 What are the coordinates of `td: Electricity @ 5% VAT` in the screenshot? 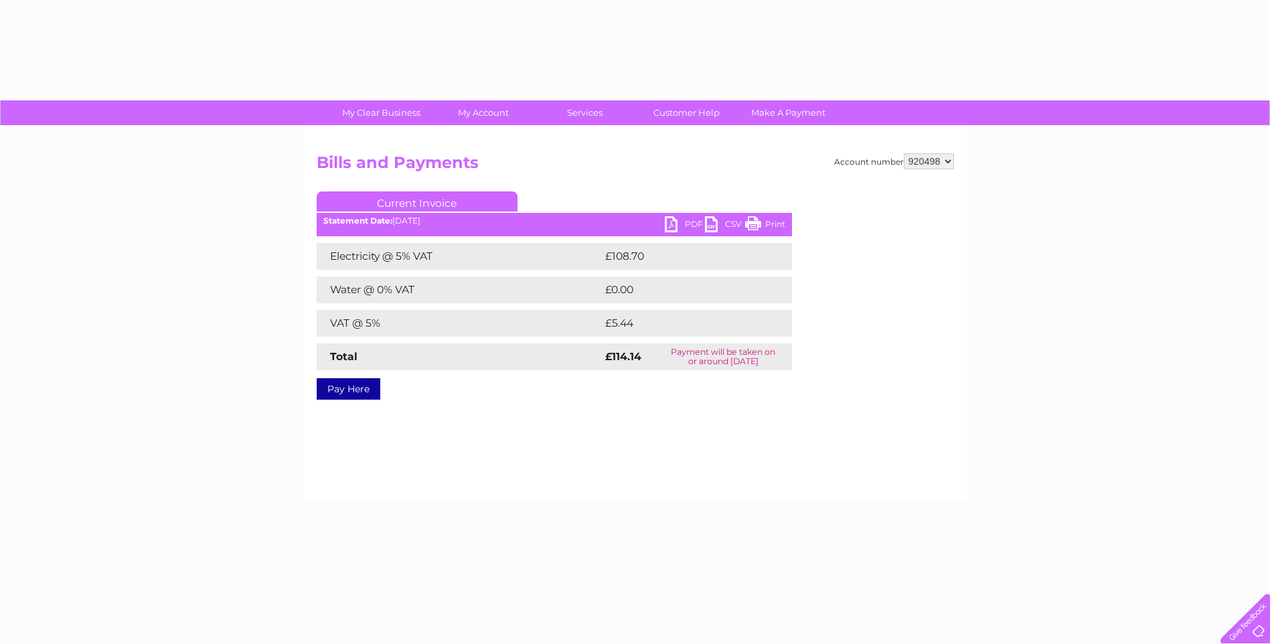 It's located at (459, 256).